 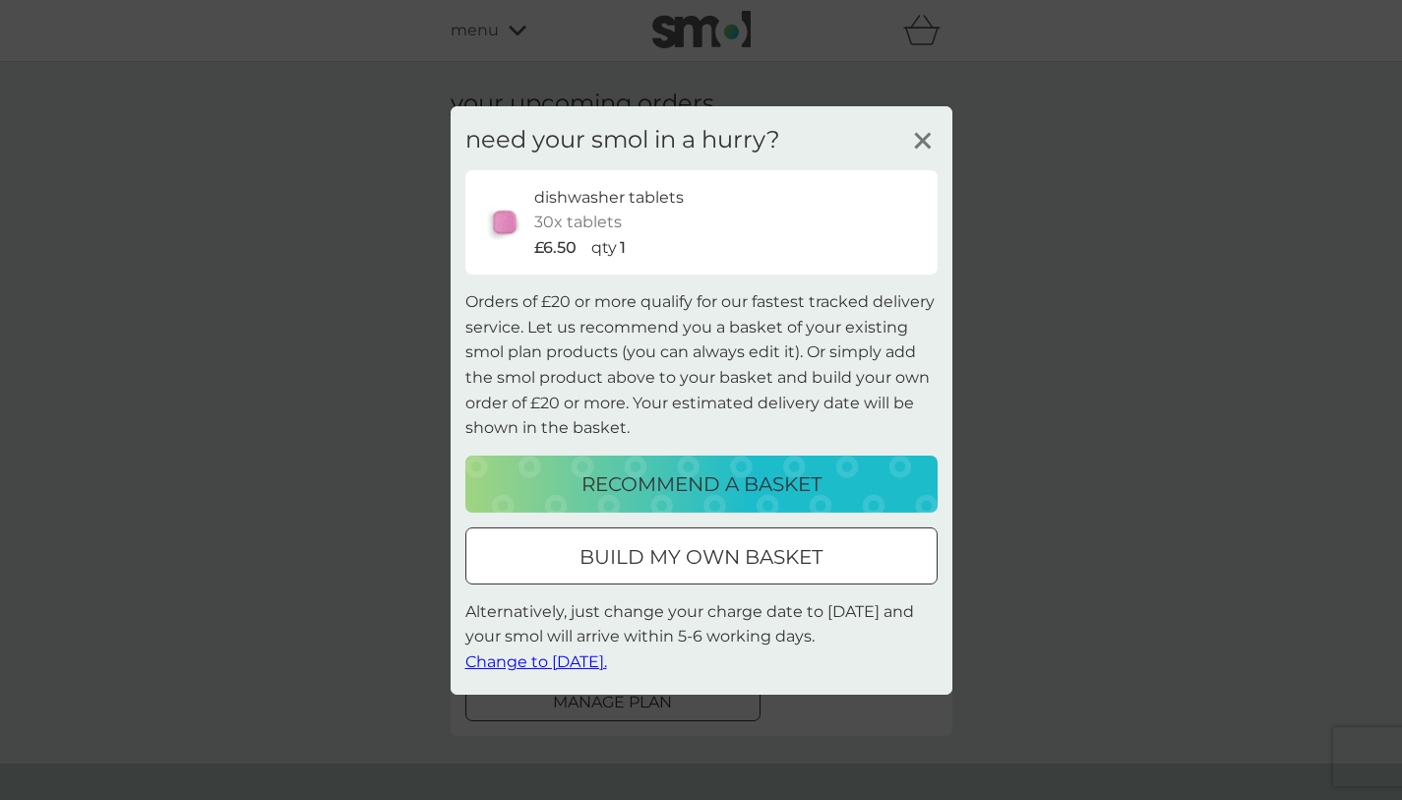 What do you see at coordinates (623, 139) in the screenshot?
I see `h3: need your smol in a hurry?` at bounding box center [623, 139].